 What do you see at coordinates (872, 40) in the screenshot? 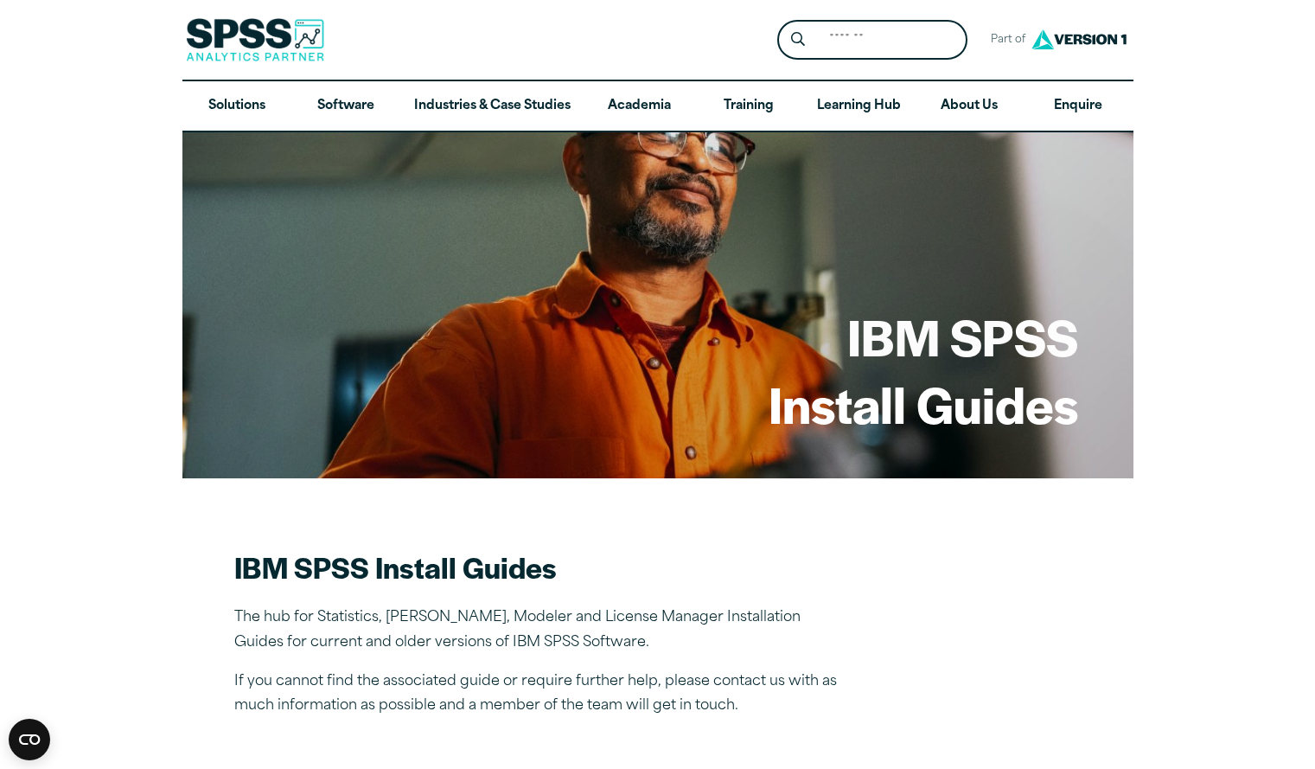
I see `form: Site Header Search Form` at bounding box center [872, 40].